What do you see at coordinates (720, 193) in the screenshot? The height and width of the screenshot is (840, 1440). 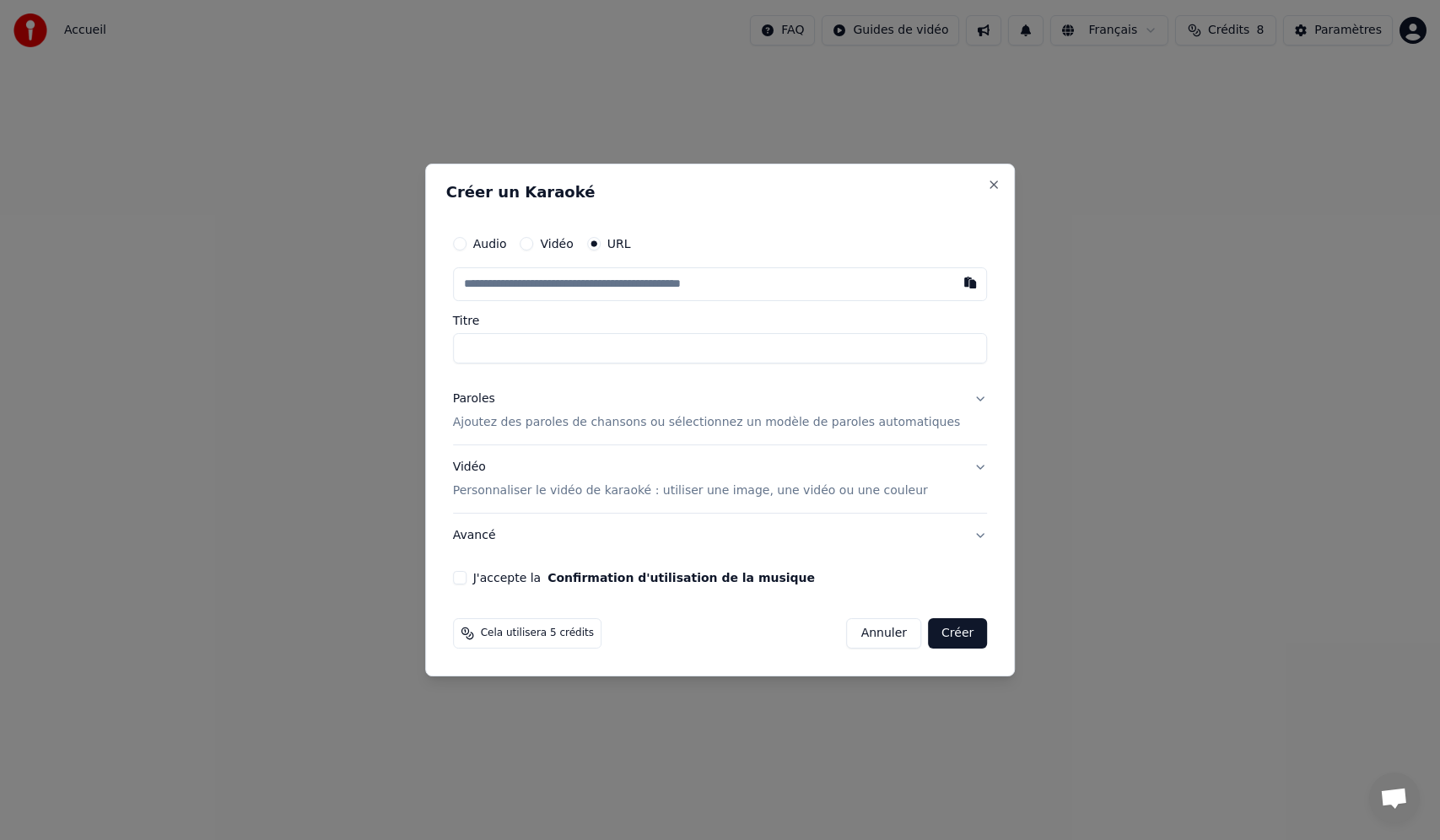 I see `h2: Créer un Karaoké` at bounding box center [720, 193].